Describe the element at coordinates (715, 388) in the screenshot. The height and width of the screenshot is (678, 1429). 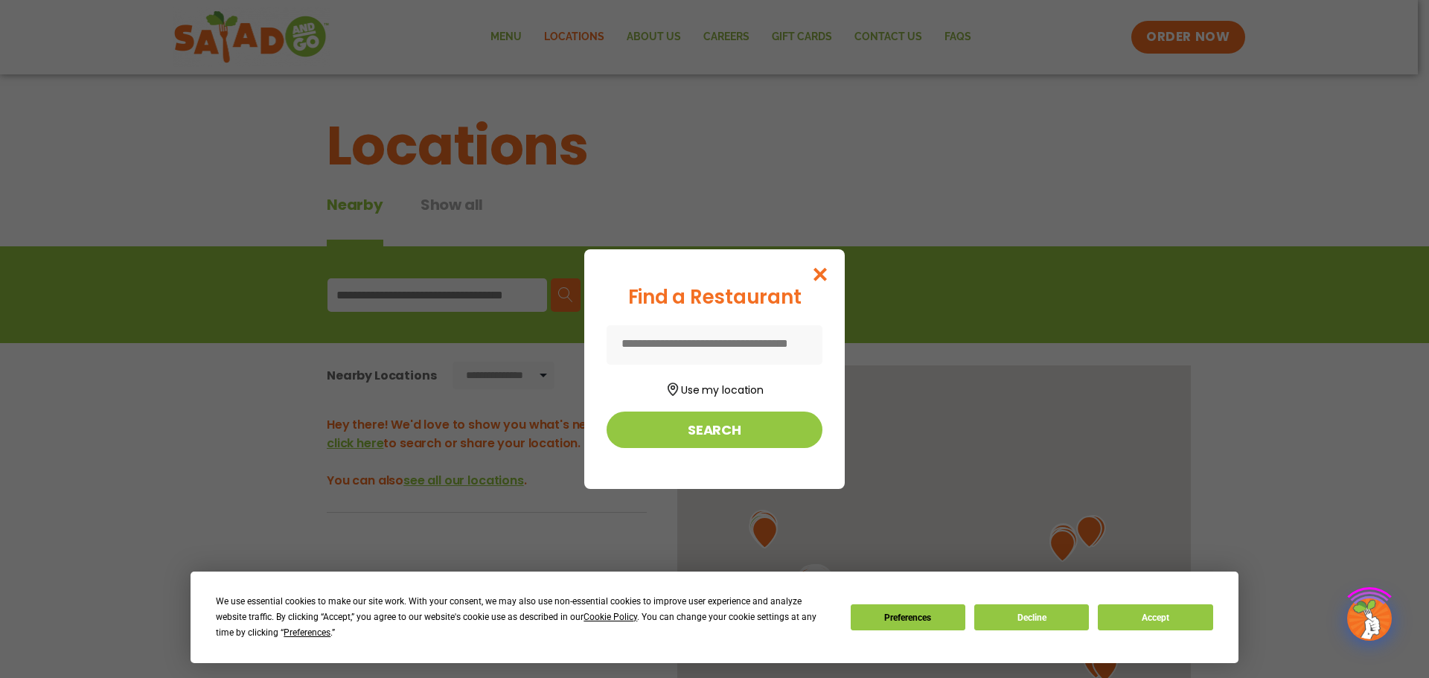
I see `button: Use my location` at that location.